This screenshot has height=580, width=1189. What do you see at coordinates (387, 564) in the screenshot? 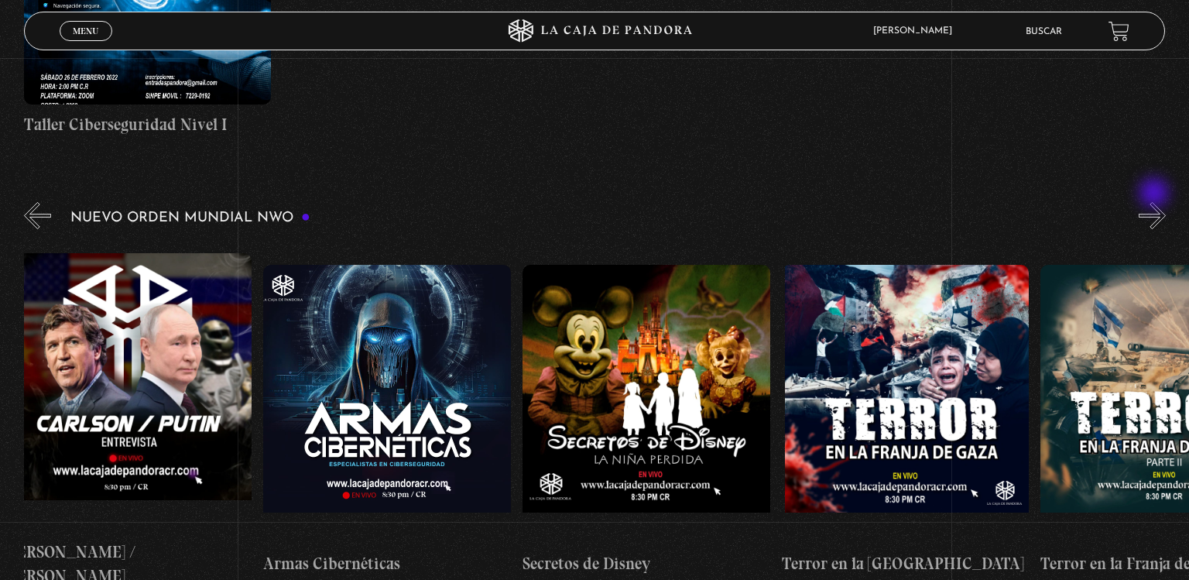
I see `h4: Armas Cibernéticas` at bounding box center [387, 564].